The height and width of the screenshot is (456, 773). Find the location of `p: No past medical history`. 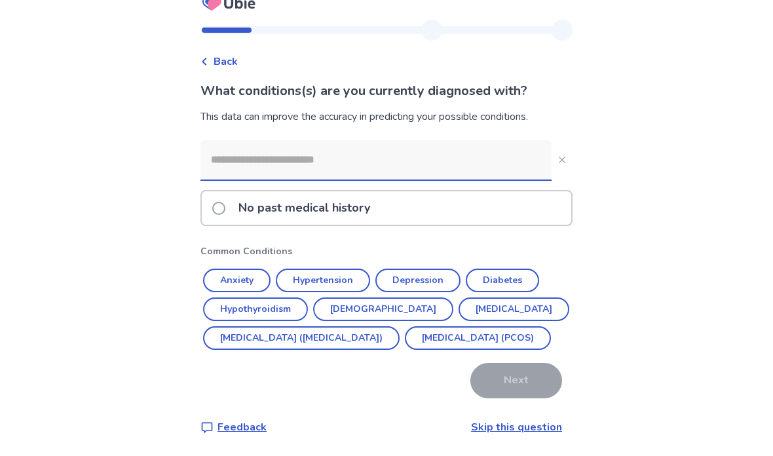

p: No past medical history is located at coordinates (304, 208).